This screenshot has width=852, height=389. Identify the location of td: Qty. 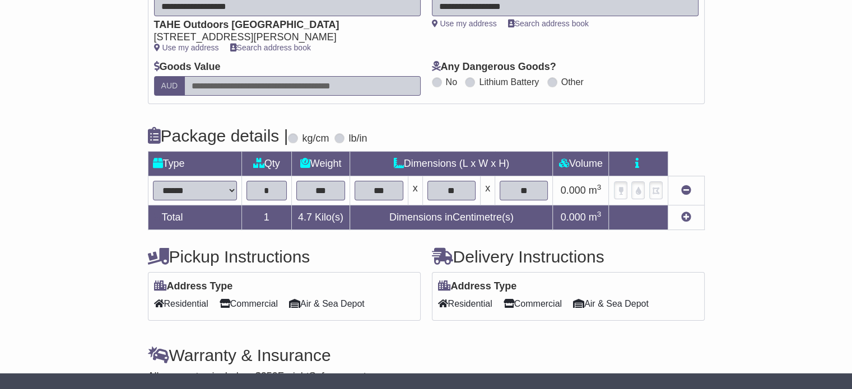
(266, 164).